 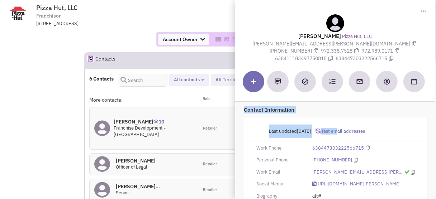 I want to click on button: All contacts, so click(x=189, y=80).